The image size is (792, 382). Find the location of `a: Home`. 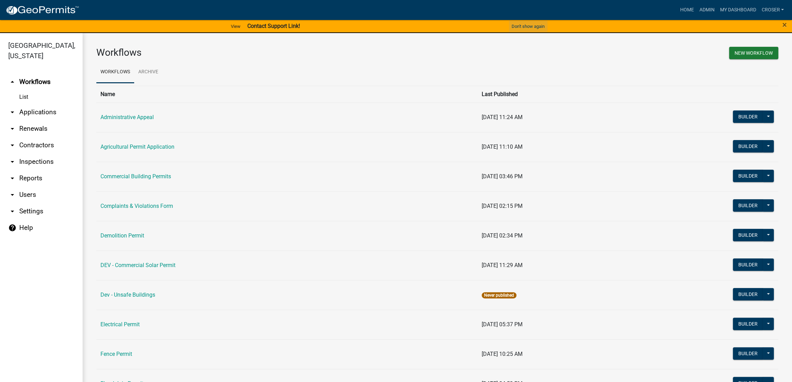

a: Home is located at coordinates (686, 10).